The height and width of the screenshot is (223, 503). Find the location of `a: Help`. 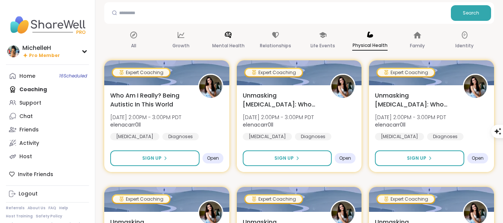

a: Help is located at coordinates (64, 208).